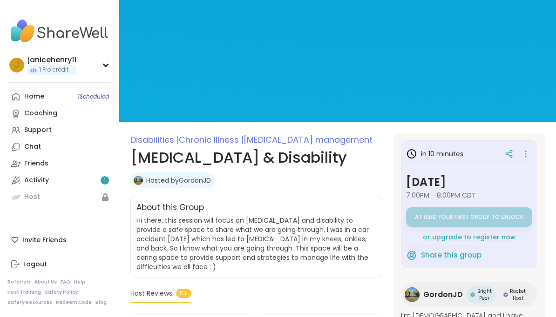  I want to click on h2: About this Group, so click(170, 208).